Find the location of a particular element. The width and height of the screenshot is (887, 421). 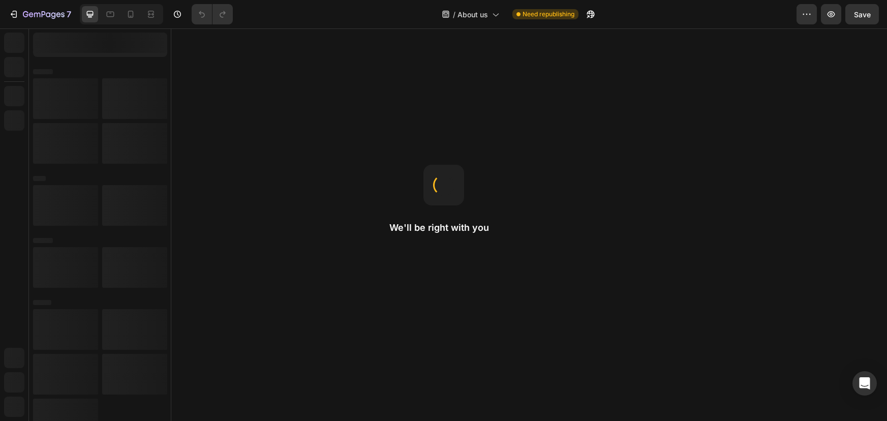

button: Save is located at coordinates (862, 14).